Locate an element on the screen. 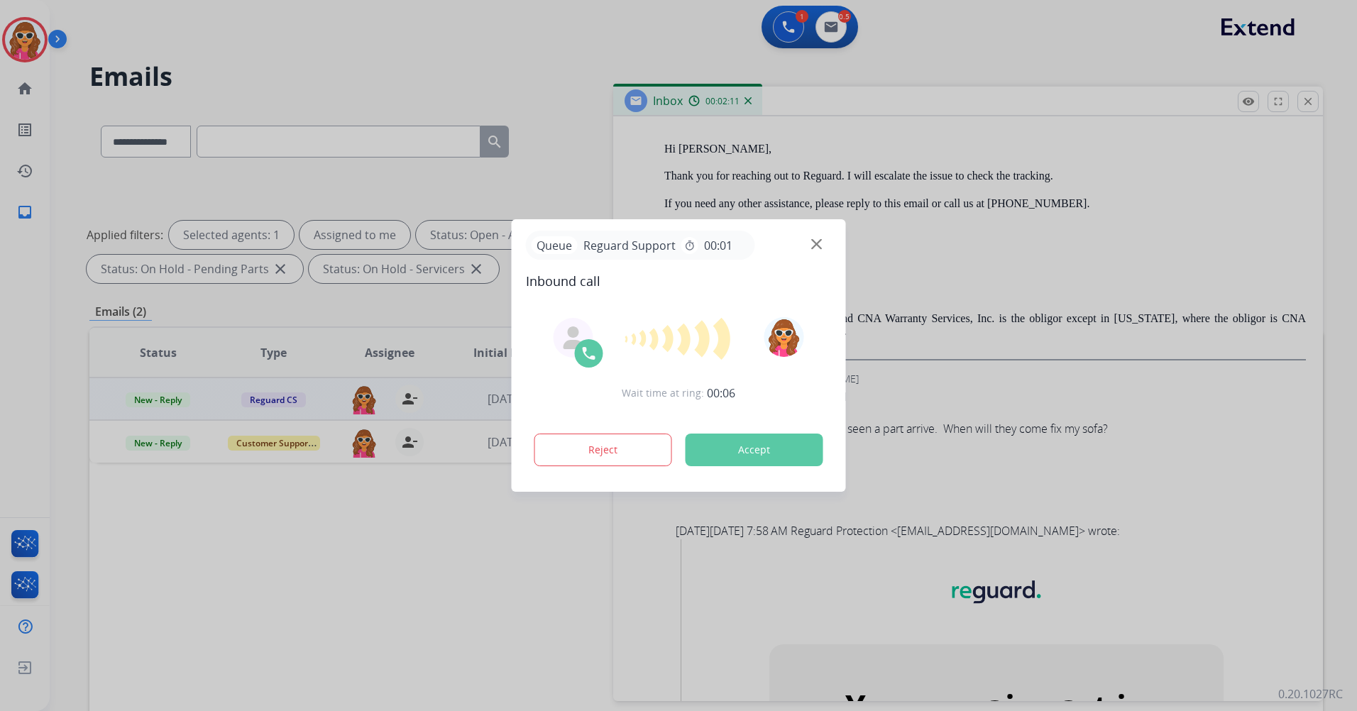 The image size is (1357, 711). mat-icon: timer is located at coordinates (690, 246).